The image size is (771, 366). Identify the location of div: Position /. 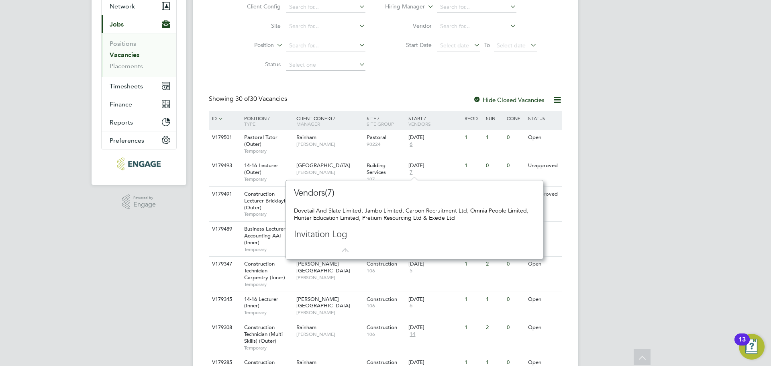
(266, 121).